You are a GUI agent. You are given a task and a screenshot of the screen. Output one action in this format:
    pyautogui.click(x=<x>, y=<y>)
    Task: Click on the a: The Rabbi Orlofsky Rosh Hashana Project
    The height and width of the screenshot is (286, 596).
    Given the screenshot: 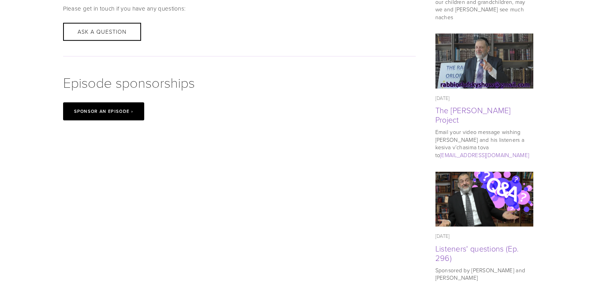 What is the action you would take?
    pyautogui.click(x=484, y=61)
    